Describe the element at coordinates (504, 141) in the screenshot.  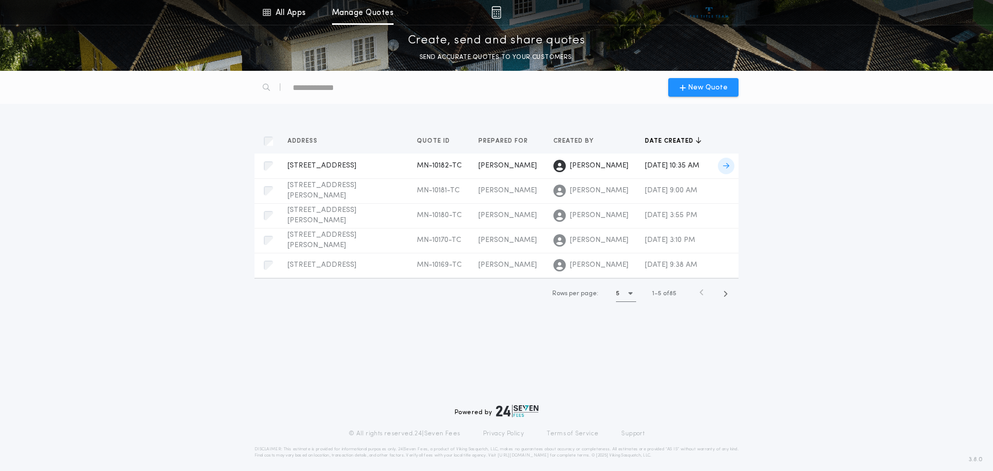
I see `span: Prepared for` at that location.